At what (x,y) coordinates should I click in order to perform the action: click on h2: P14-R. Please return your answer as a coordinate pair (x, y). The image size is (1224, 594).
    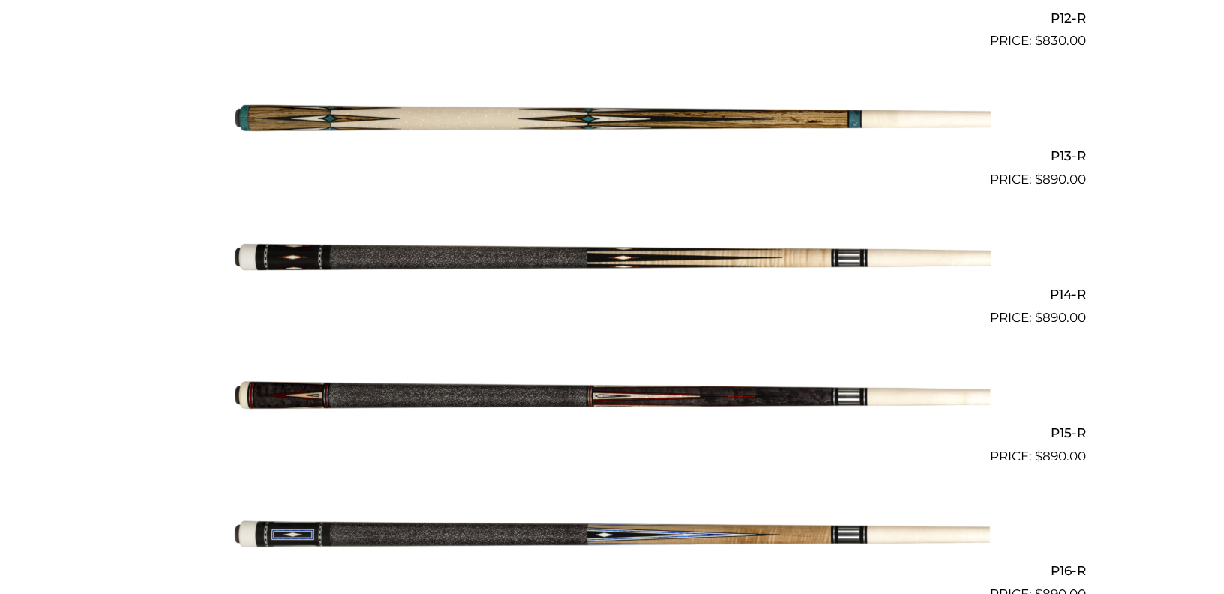
    Looking at the image, I should click on (612, 294).